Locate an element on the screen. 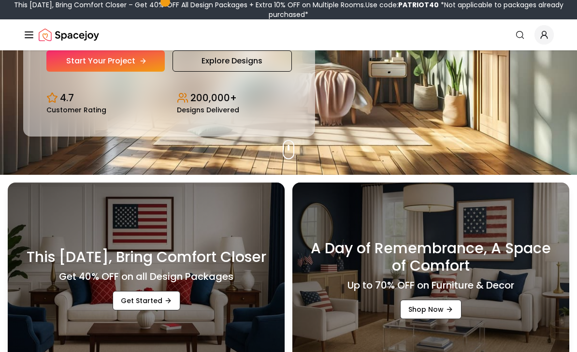 This screenshot has width=577, height=352. small: Customer Rating is located at coordinates (76, 110).